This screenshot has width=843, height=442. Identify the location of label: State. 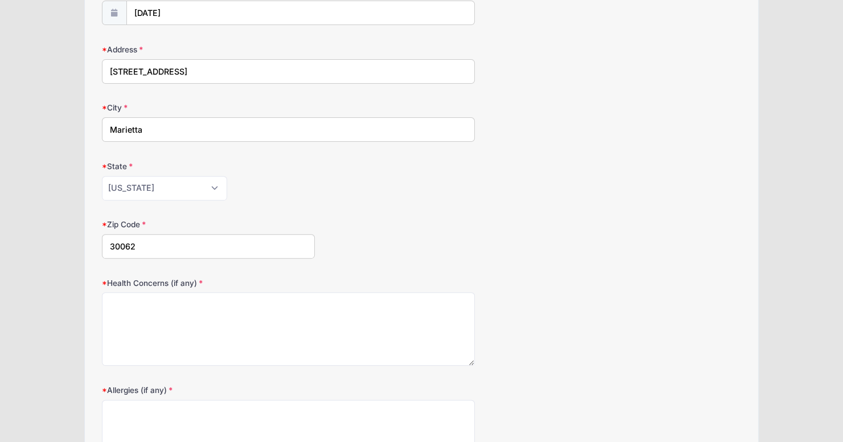
(208, 166).